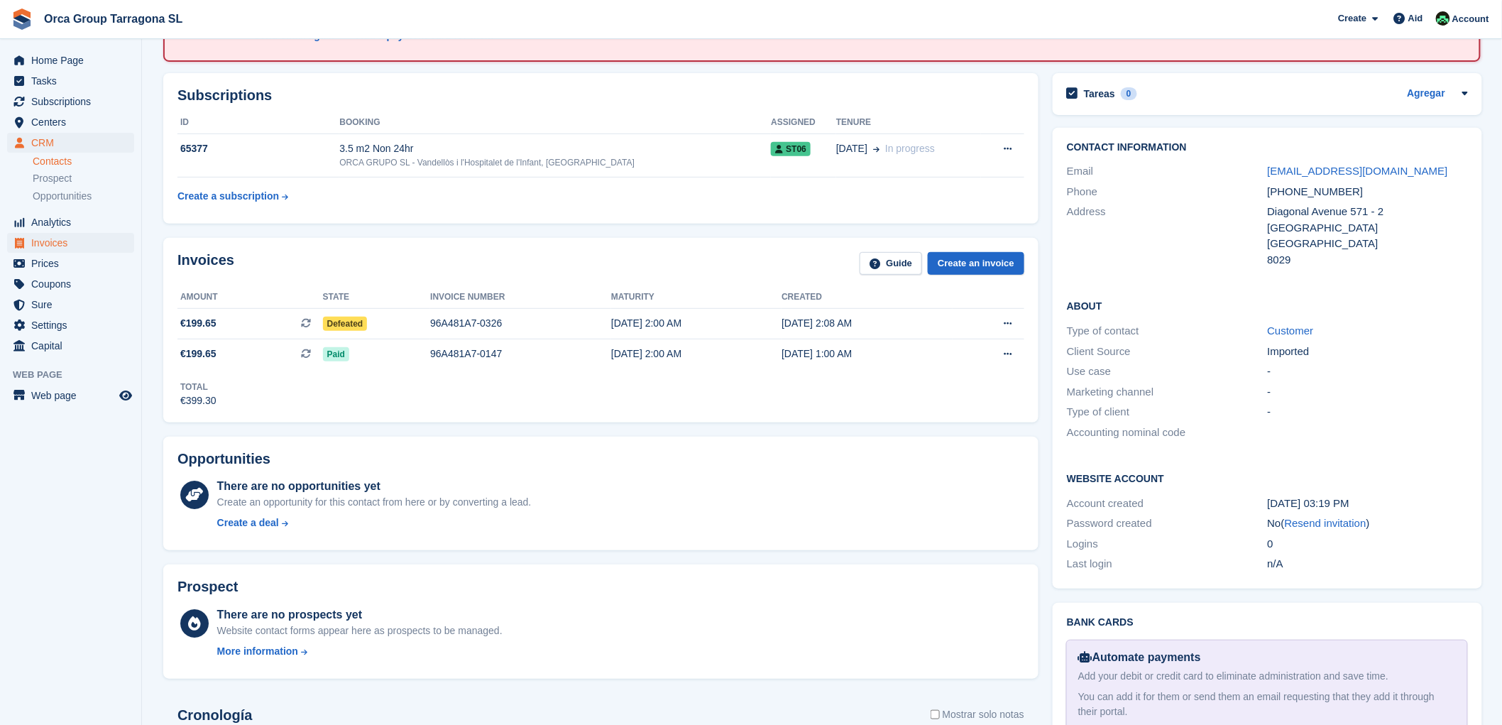 Image resolution: width=1502 pixels, height=725 pixels. Describe the element at coordinates (374, 522) in the screenshot. I see `a: Create a deal` at that location.